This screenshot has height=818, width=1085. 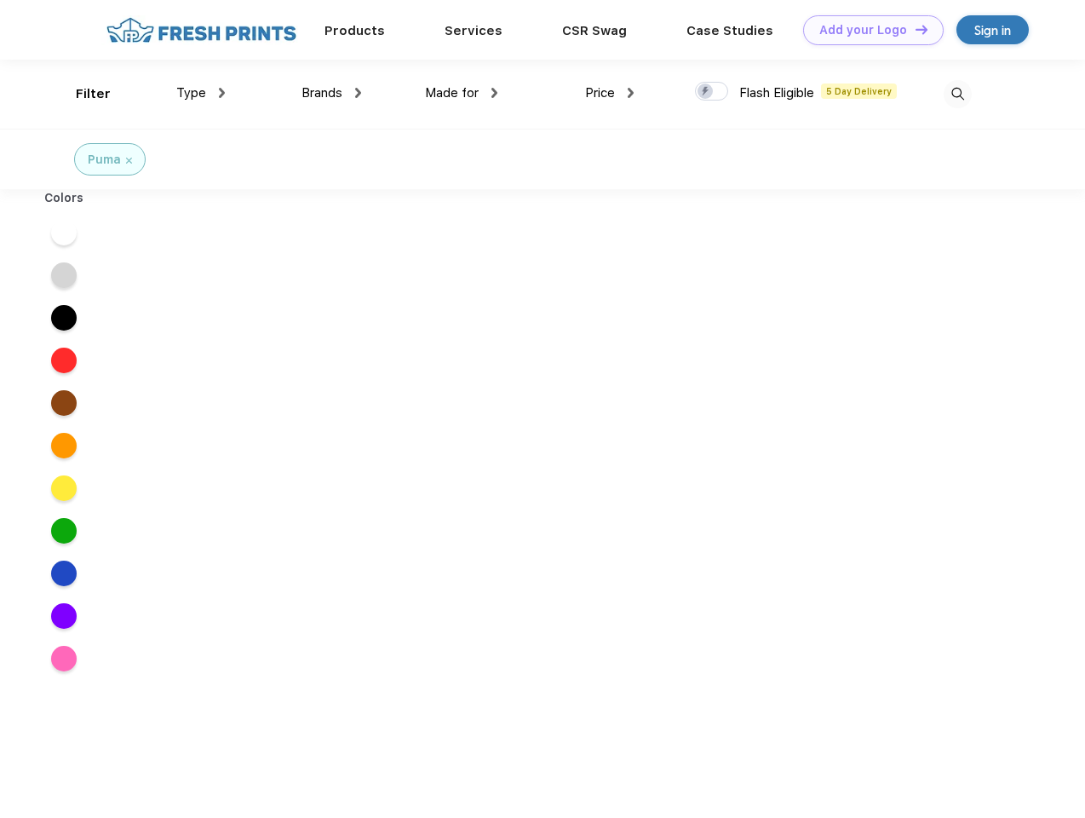 I want to click on a: Products, so click(x=354, y=31).